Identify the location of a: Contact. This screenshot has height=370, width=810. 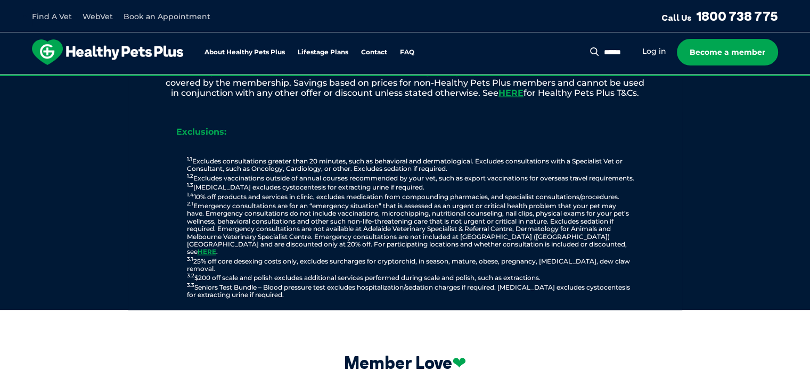
(374, 52).